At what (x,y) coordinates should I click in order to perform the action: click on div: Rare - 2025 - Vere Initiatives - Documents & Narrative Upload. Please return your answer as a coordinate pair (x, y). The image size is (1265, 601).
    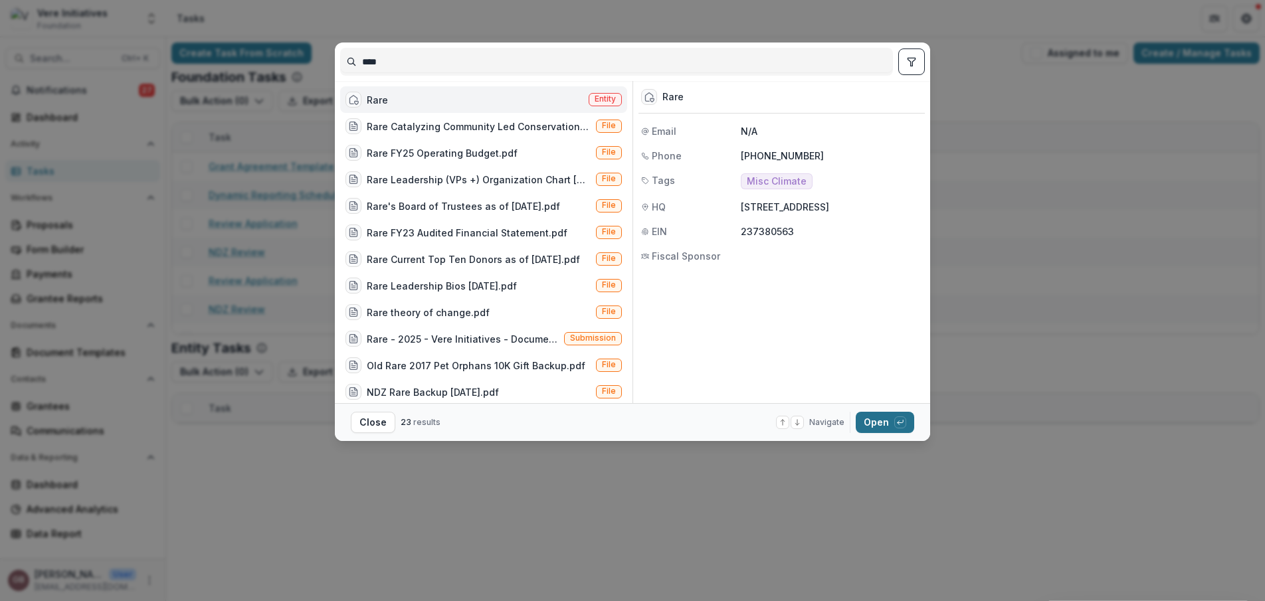
    Looking at the image, I should click on (462, 339).